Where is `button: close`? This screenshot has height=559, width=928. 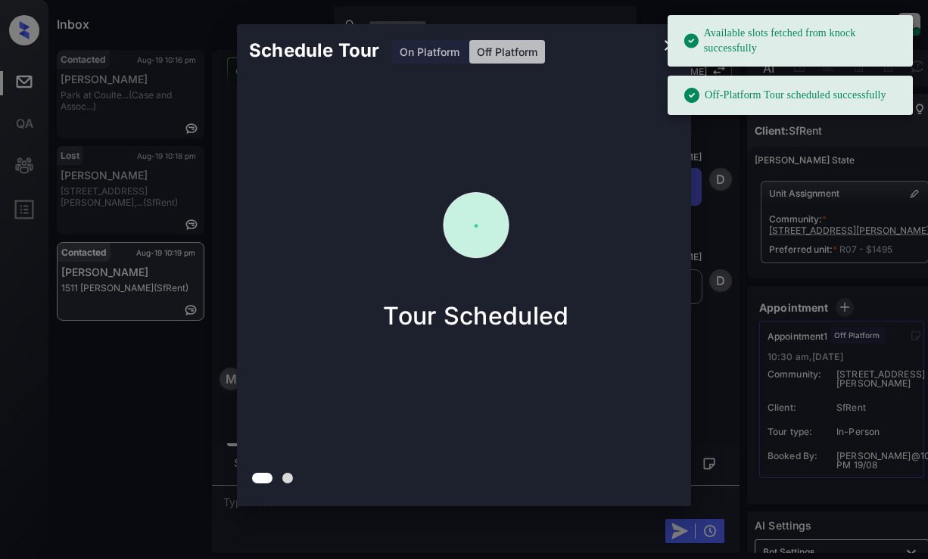
button: close is located at coordinates (670, 45).